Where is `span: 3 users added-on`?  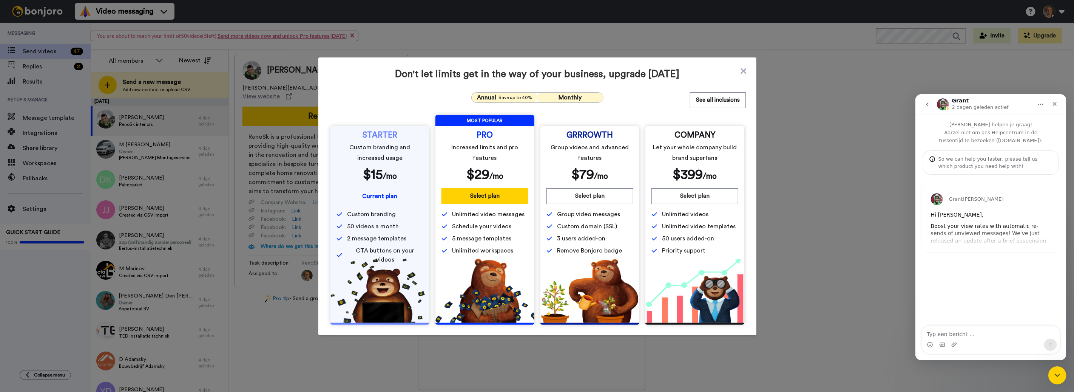 span: 3 users added-on is located at coordinates (581, 238).